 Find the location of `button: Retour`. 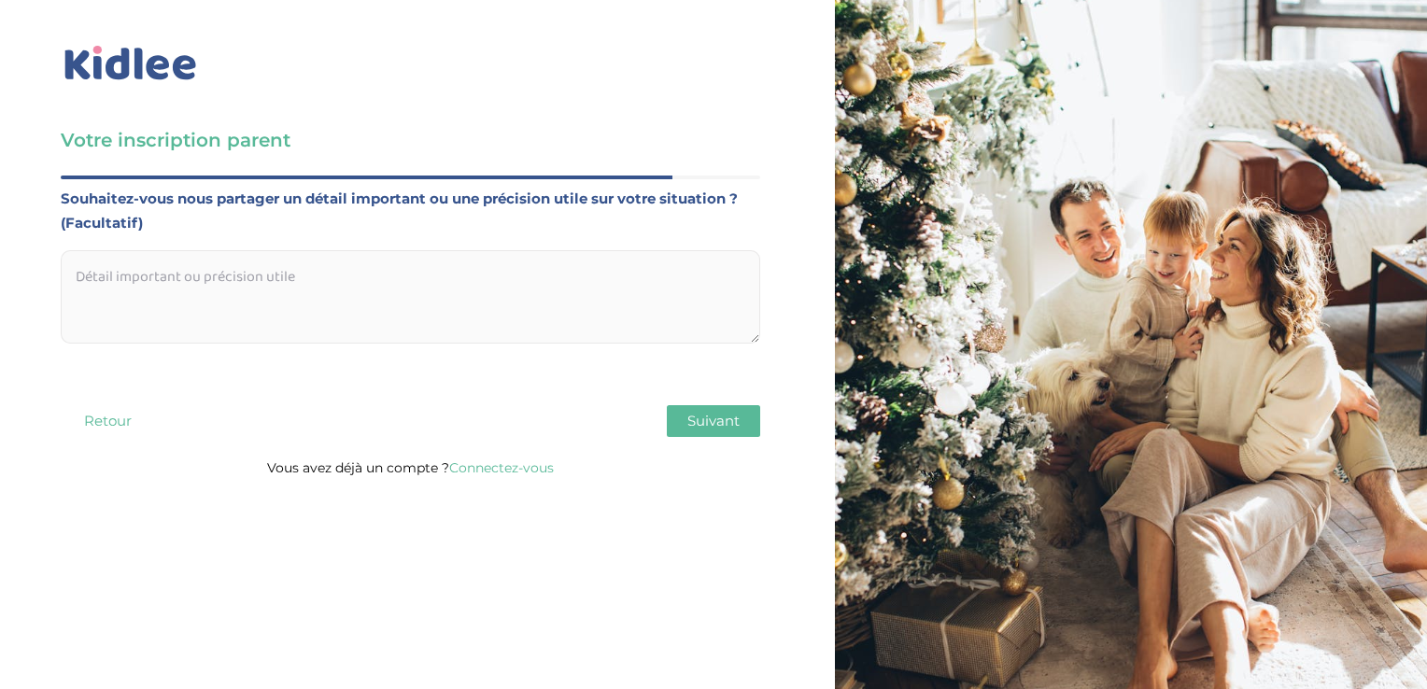

button: Retour is located at coordinates (107, 421).